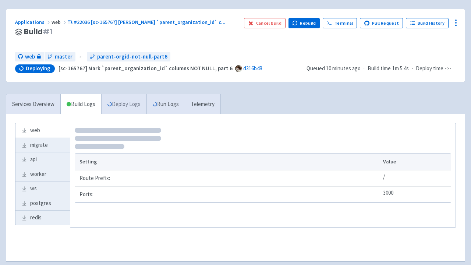 Image resolution: width=471 pixels, height=265 pixels. Describe the element at coordinates (33, 104) in the screenshot. I see `a: Services Overview` at that location.